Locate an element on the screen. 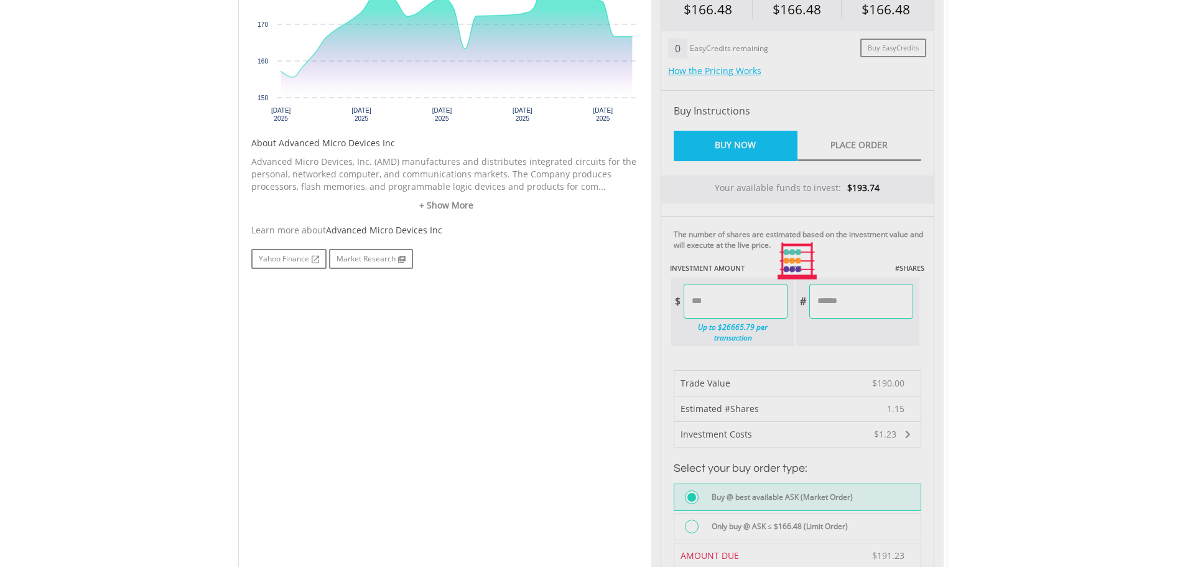 The height and width of the screenshot is (567, 1185). h5: About Advanced Micro Devices Inc is located at coordinates (447, 143).